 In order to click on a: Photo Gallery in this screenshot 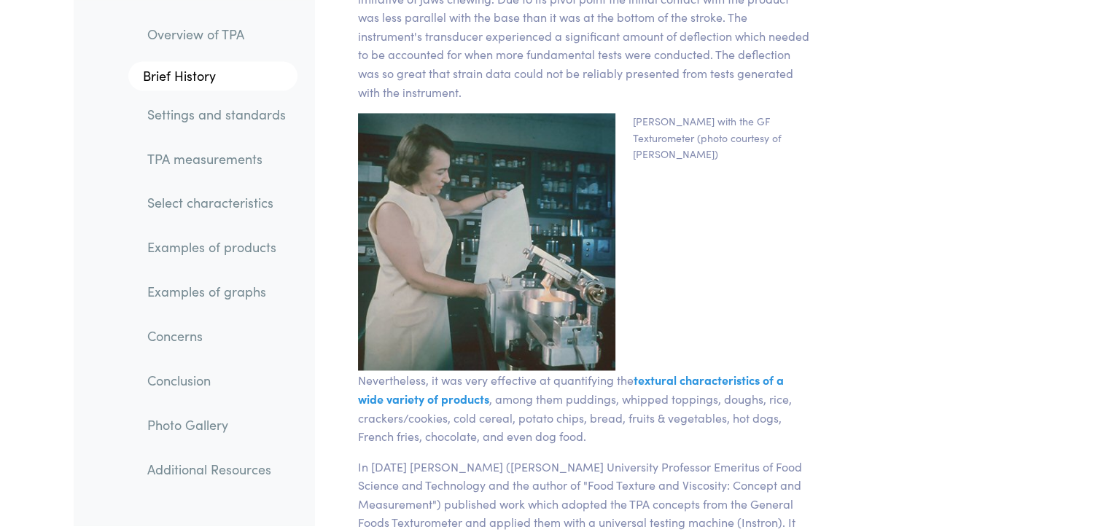, I will do `click(217, 424)`.